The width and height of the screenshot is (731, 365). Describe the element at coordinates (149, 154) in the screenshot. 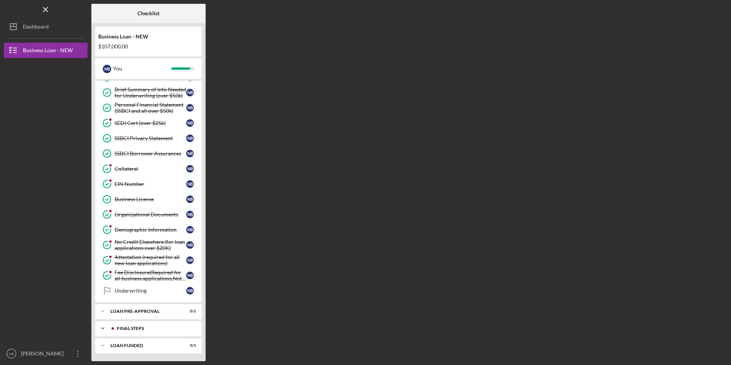

I see `a: SSBCI Borrower AssurancesNB` at that location.